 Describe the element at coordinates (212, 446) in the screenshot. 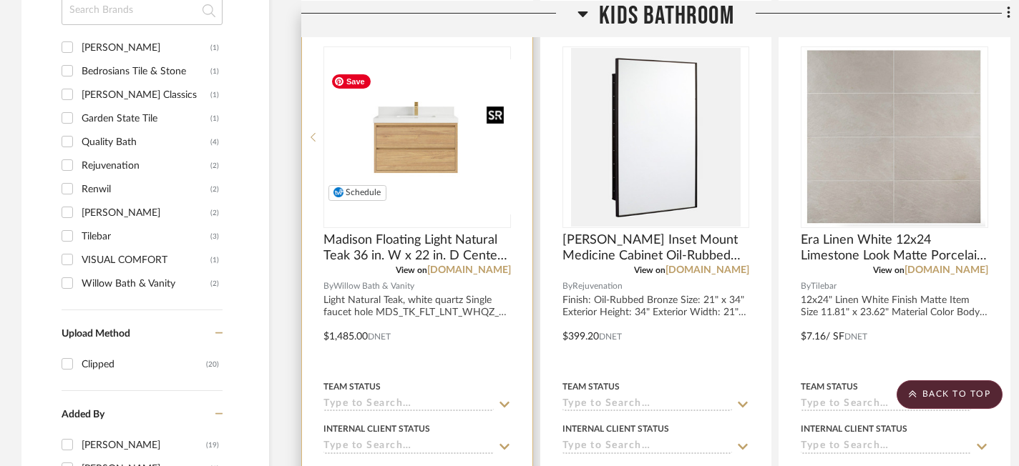

I see `div: (19)` at that location.